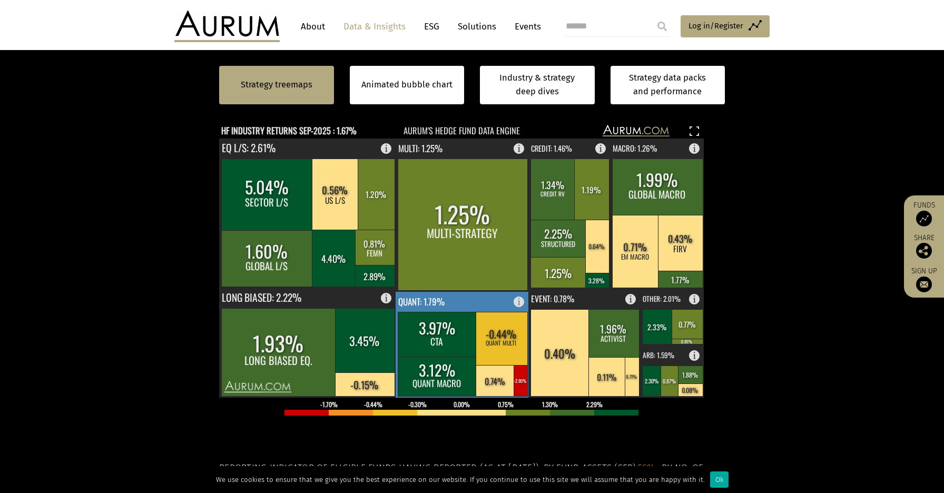  What do you see at coordinates (924, 279) in the screenshot?
I see `a: Sign up` at bounding box center [924, 279].